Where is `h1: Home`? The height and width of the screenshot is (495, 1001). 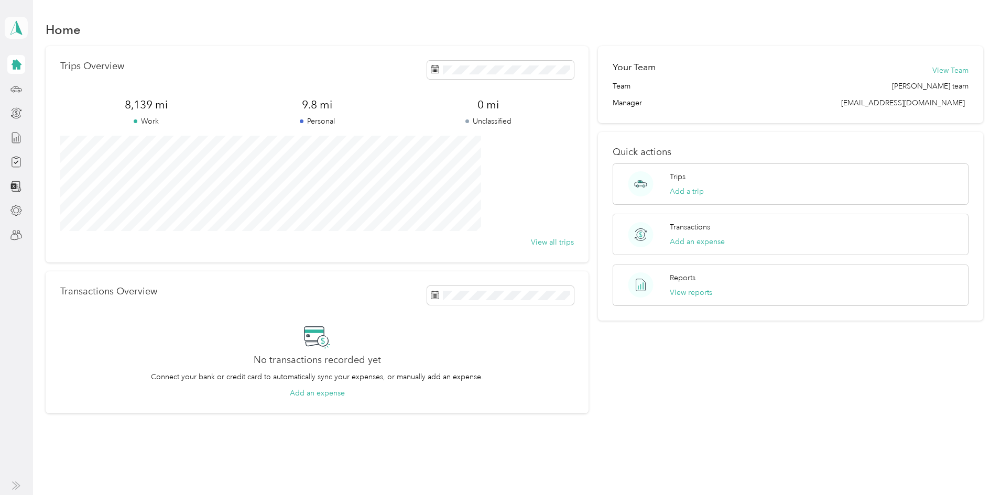 h1: Home is located at coordinates (63, 29).